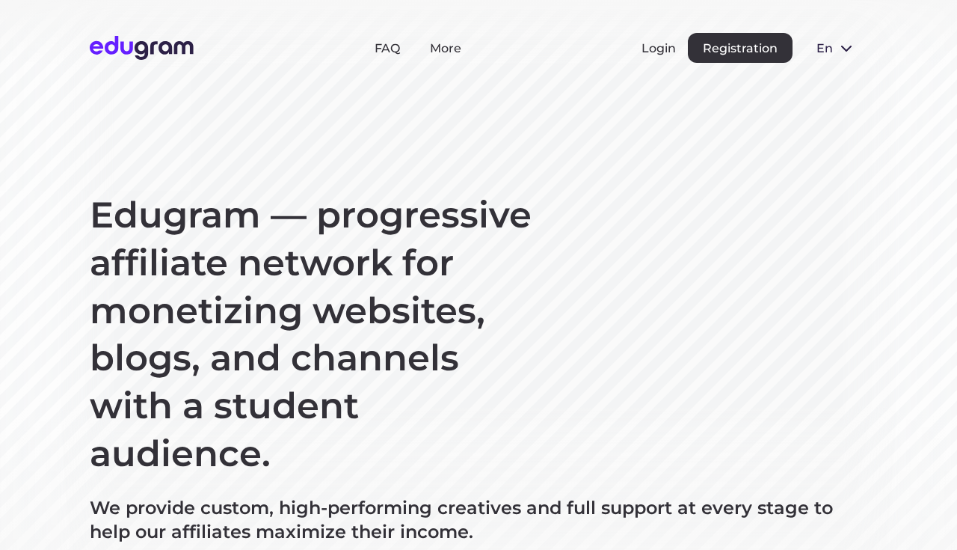 This screenshot has width=957, height=550. Describe the element at coordinates (314, 334) in the screenshot. I see `h1: Edugram — progressive affiliate network for monetizing websites, blogs, and channels with a stude...` at that location.